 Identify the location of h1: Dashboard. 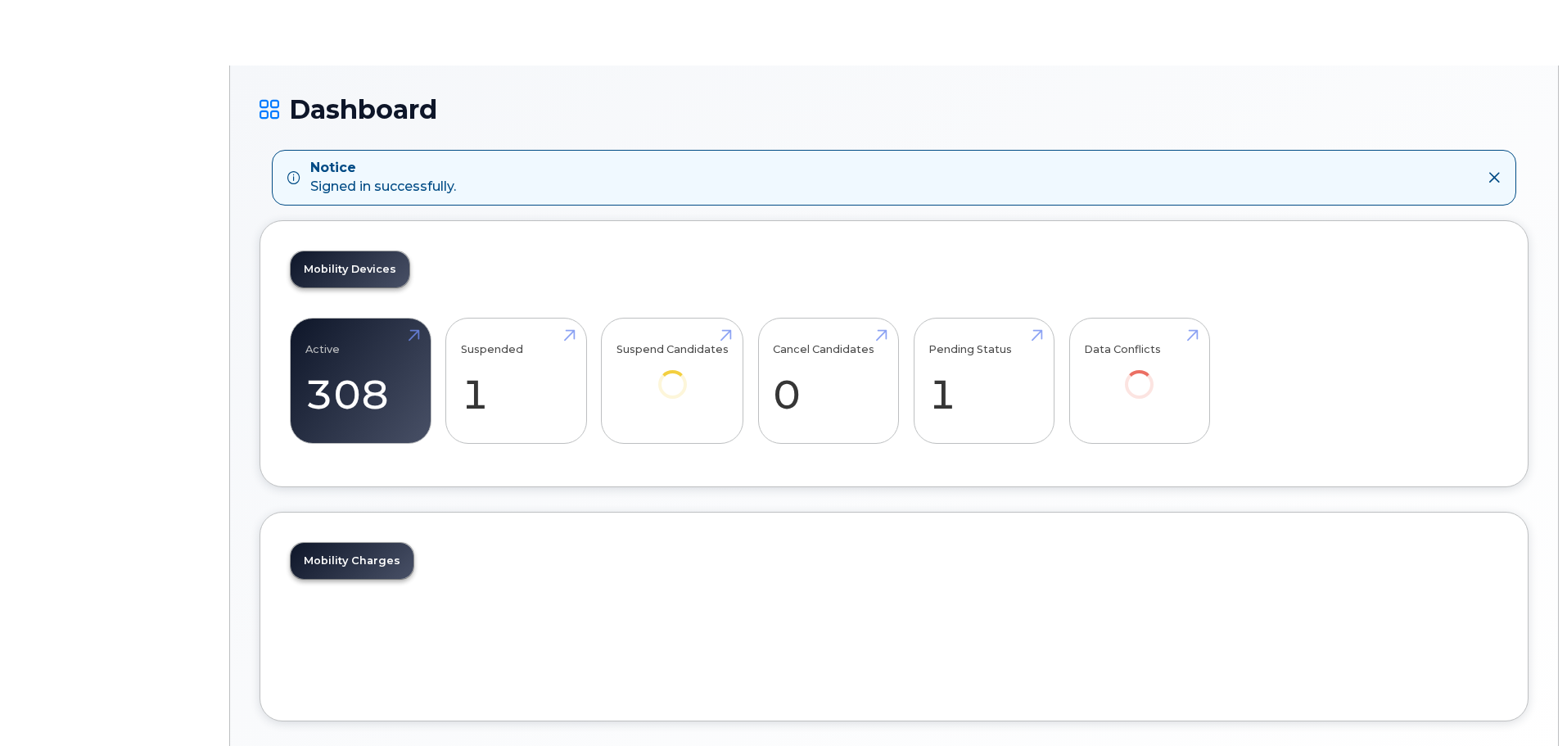
(894, 109).